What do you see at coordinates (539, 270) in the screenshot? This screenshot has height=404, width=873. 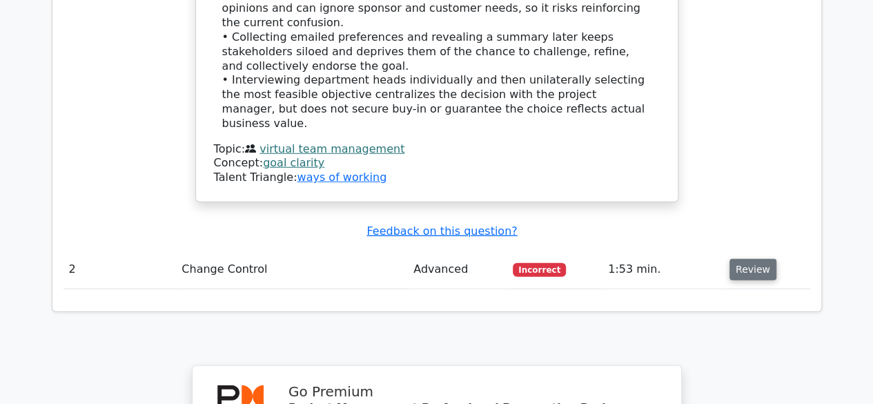 I see `span: Incorrect` at bounding box center [539, 270].